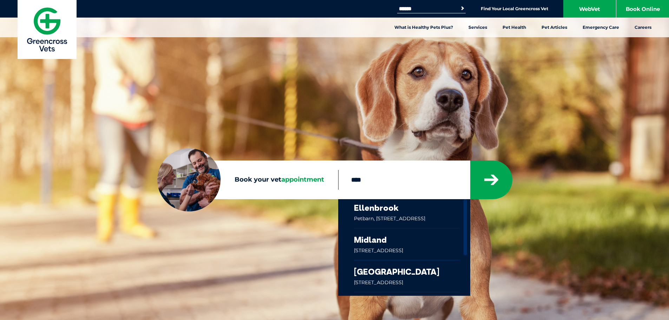 This screenshot has height=320, width=669. I want to click on a: Find Your Local Greencross Vet, so click(515, 9).